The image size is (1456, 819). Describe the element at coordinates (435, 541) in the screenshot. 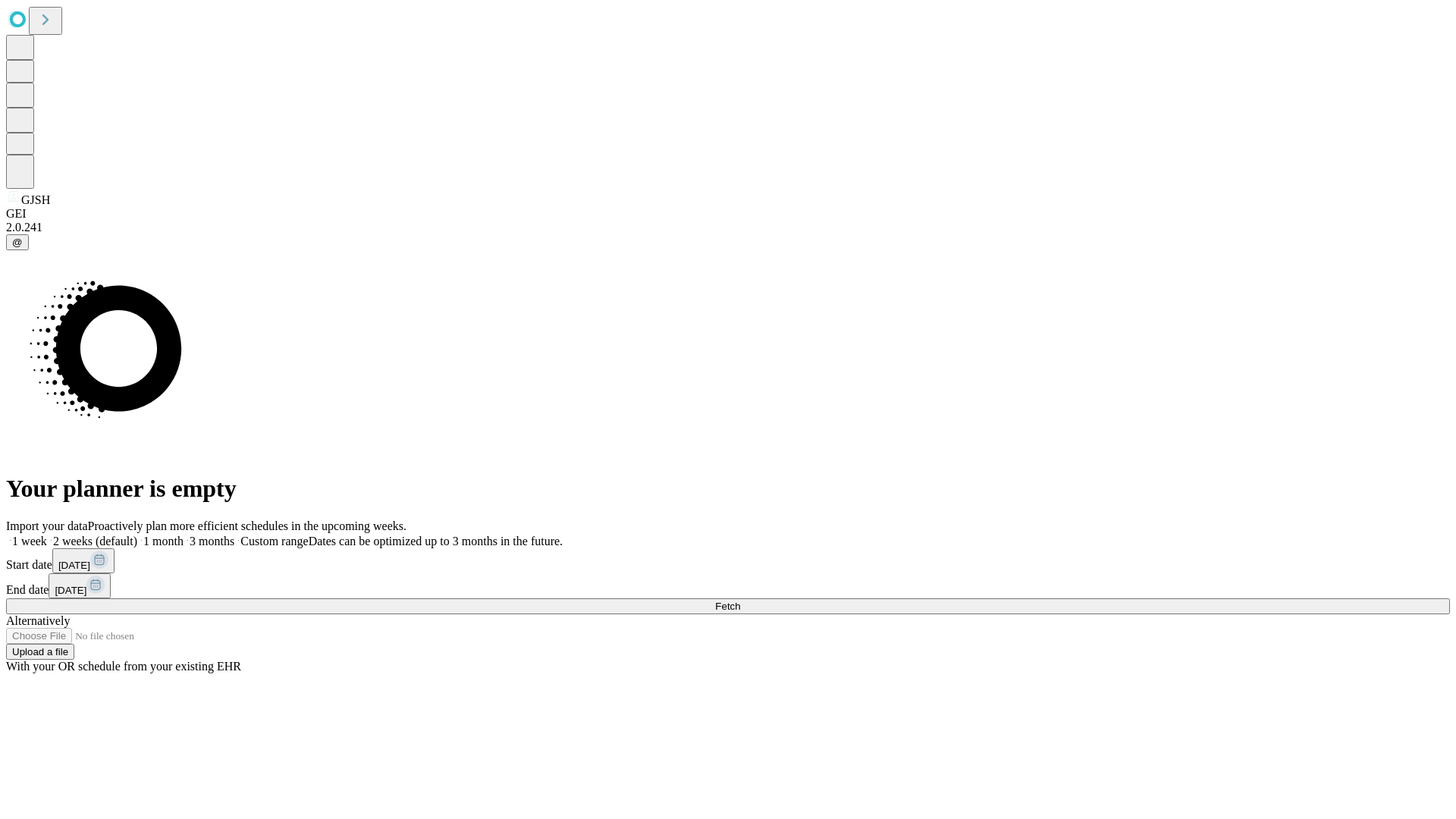

I see `span: Dates can be optimized up to 3 months in the future.` at that location.